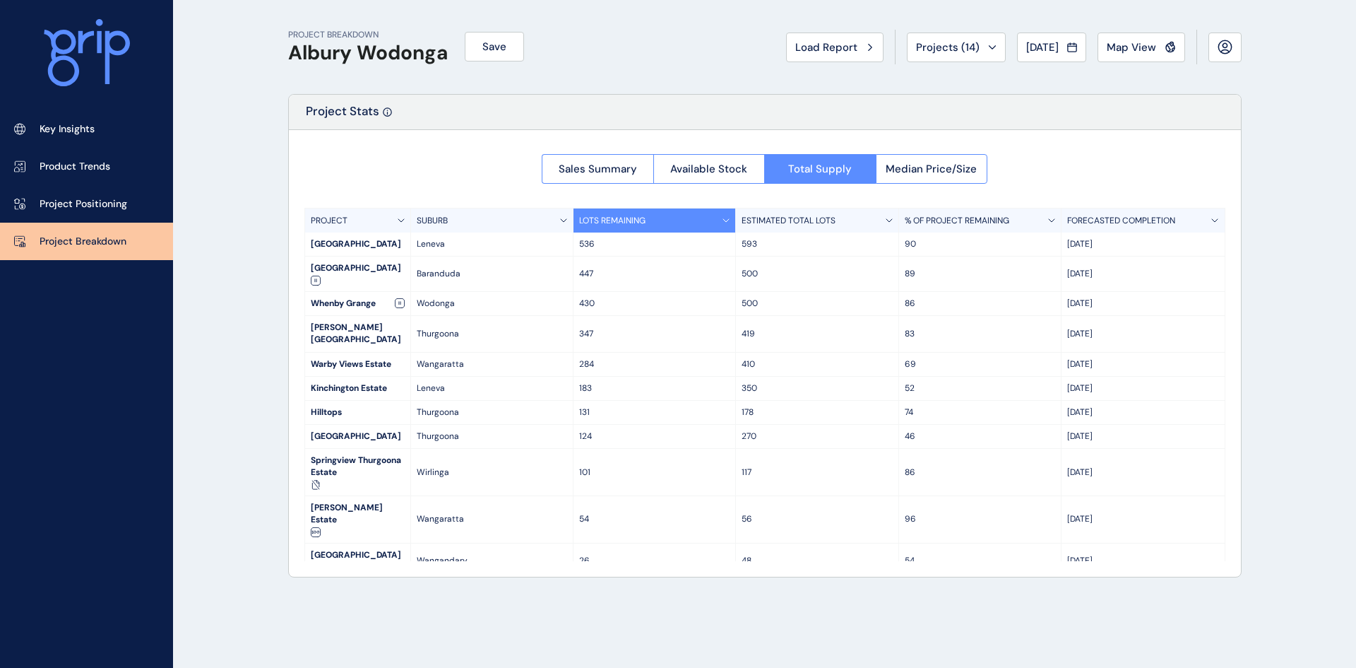 The width and height of the screenshot is (1356, 668). Describe the element at coordinates (980, 244) in the screenshot. I see `p: 90` at that location.